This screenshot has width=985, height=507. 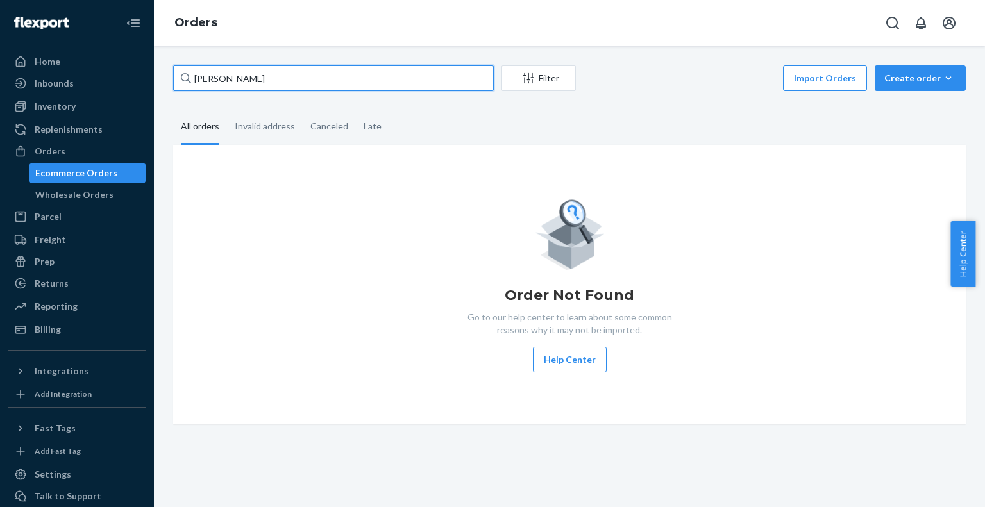 What do you see at coordinates (55, 428) in the screenshot?
I see `div: Fast Tags` at bounding box center [55, 428].